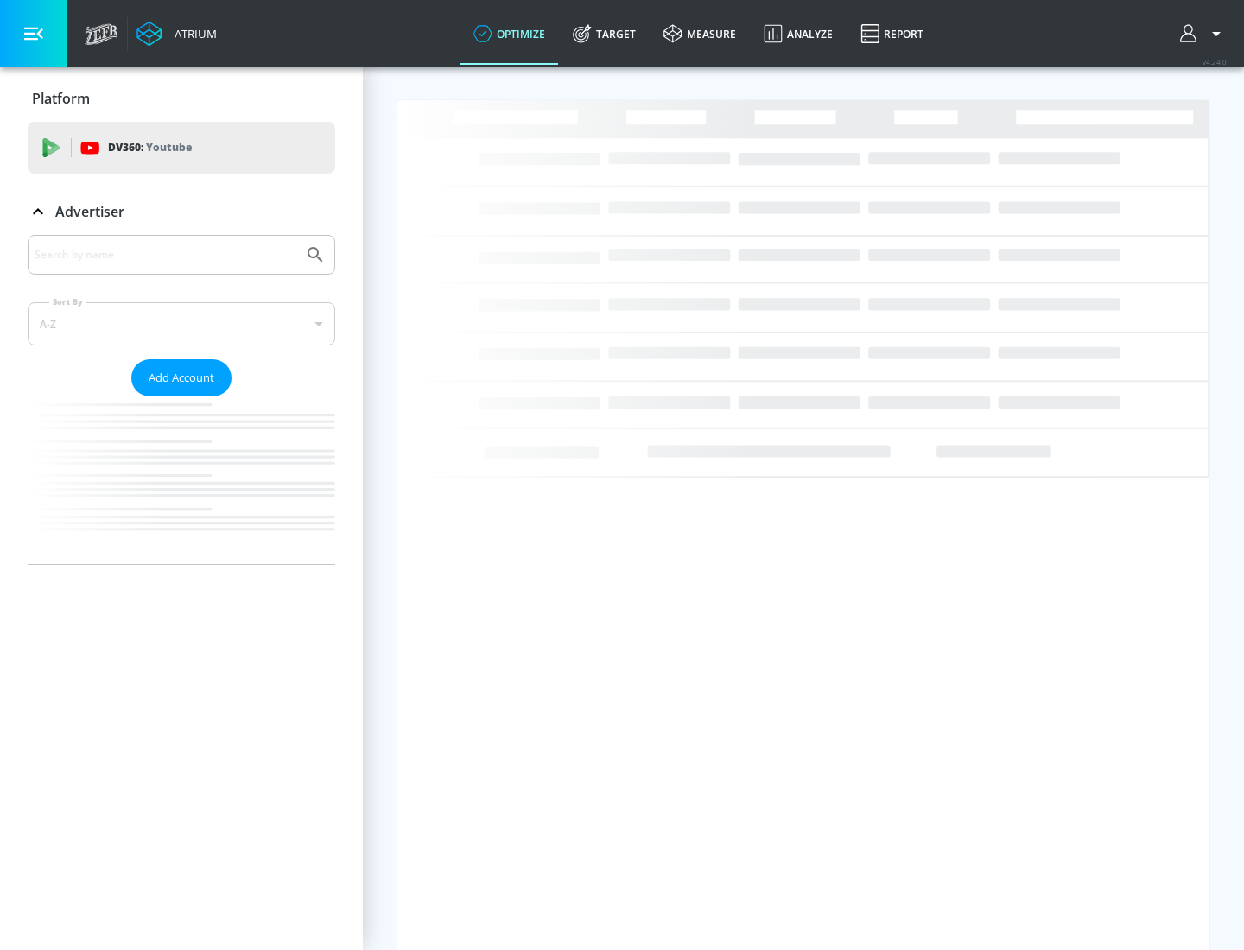 Image resolution: width=1244 pixels, height=950 pixels. What do you see at coordinates (90, 212) in the screenshot?
I see `p: Advertiser` at bounding box center [90, 212].